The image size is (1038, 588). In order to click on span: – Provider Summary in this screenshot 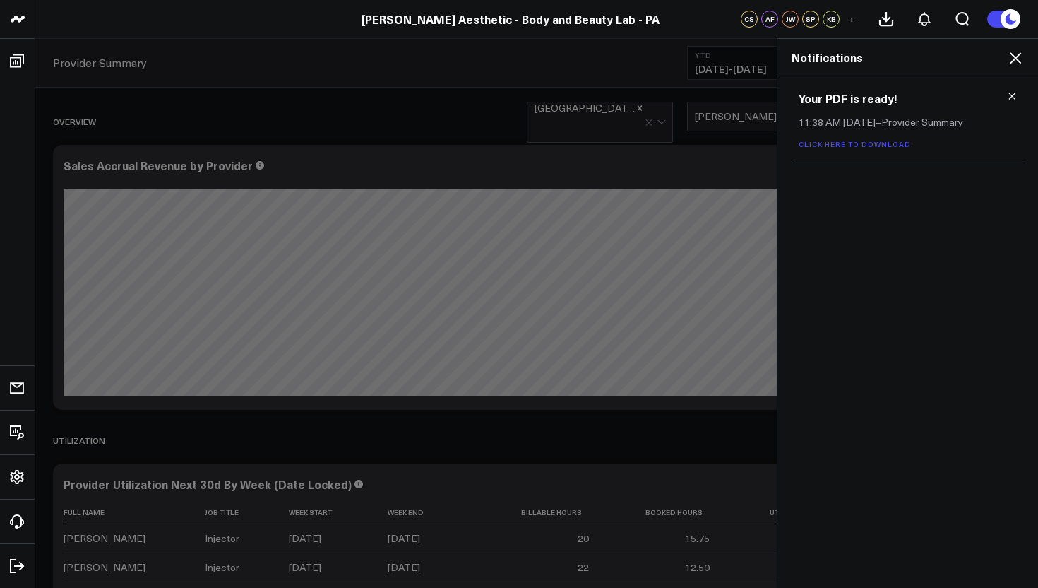, I will do `click(920, 121)`.